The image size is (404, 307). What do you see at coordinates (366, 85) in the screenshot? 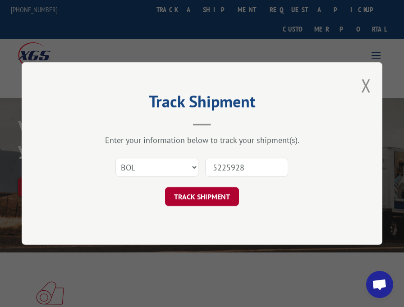
I see `button: Close modal` at bounding box center [366, 85].